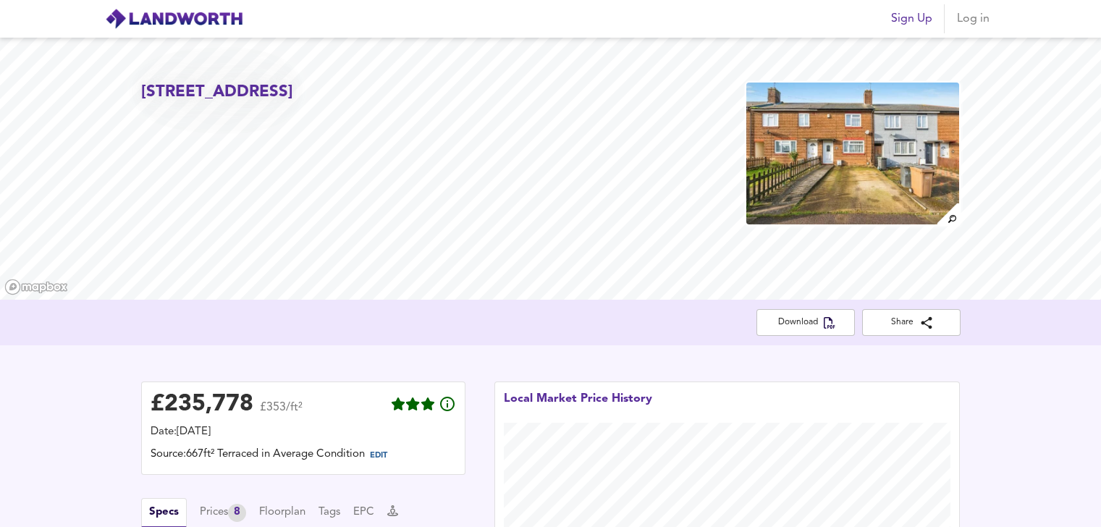 The width and height of the screenshot is (1101, 527). I want to click on button: Share, so click(911, 322).